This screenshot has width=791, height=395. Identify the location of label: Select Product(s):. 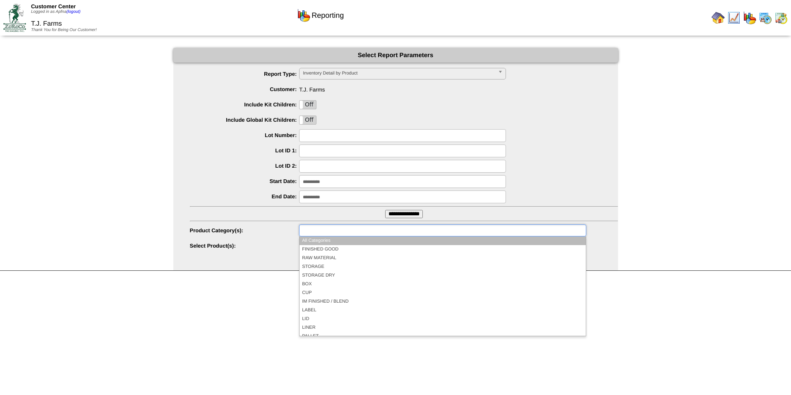
(245, 245).